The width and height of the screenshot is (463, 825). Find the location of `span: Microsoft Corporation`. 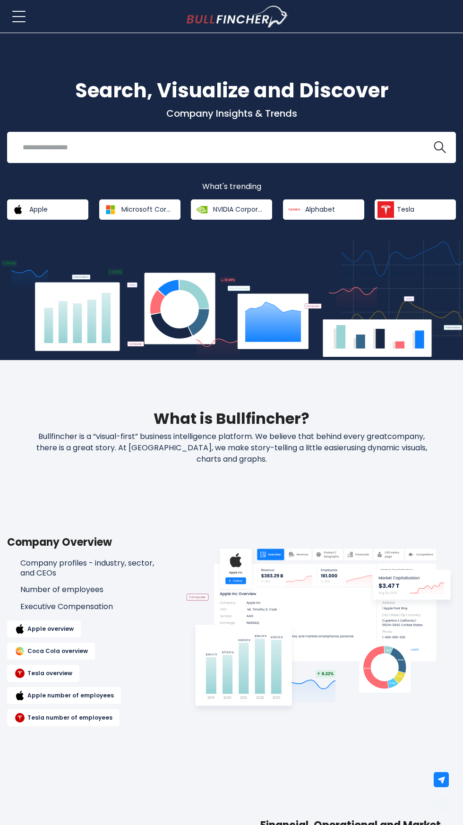

span: Microsoft Corporation is located at coordinates (147, 209).